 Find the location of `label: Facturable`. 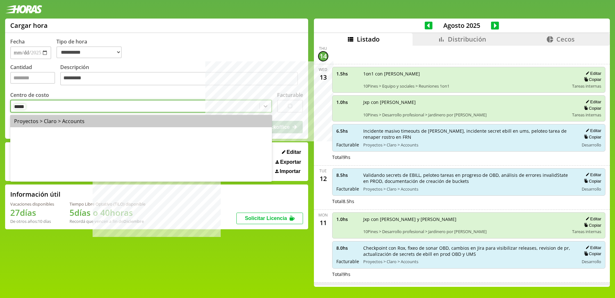

label: Facturable is located at coordinates (290, 95).